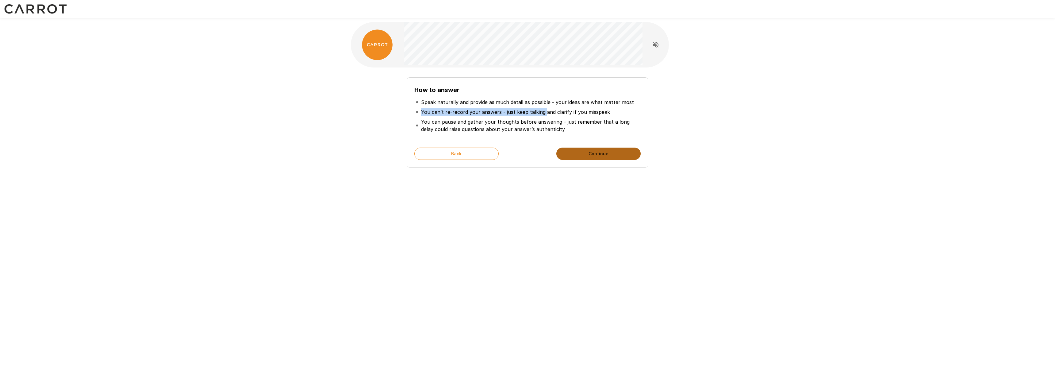 The height and width of the screenshot is (390, 1055). Describe the element at coordinates (437, 90) in the screenshot. I see `b: How to answer` at that location.